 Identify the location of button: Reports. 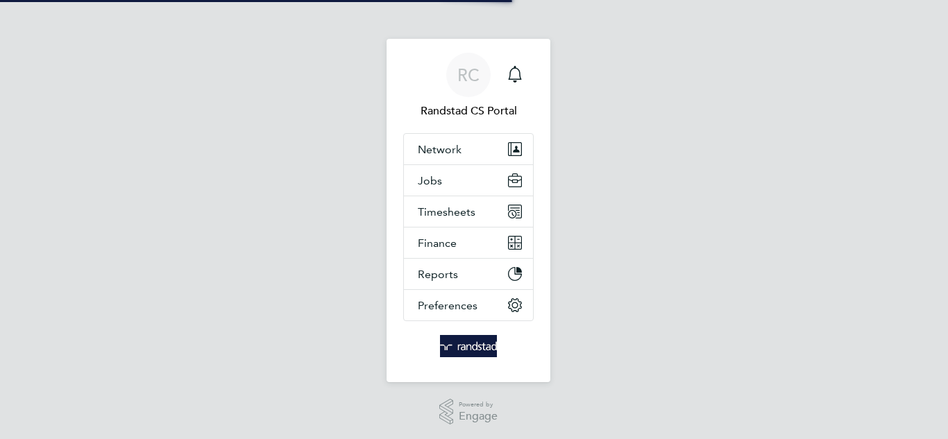
(468, 274).